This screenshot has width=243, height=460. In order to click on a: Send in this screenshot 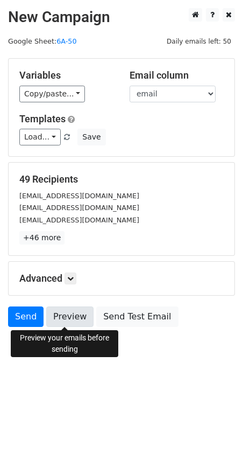, I will do `click(26, 317)`.